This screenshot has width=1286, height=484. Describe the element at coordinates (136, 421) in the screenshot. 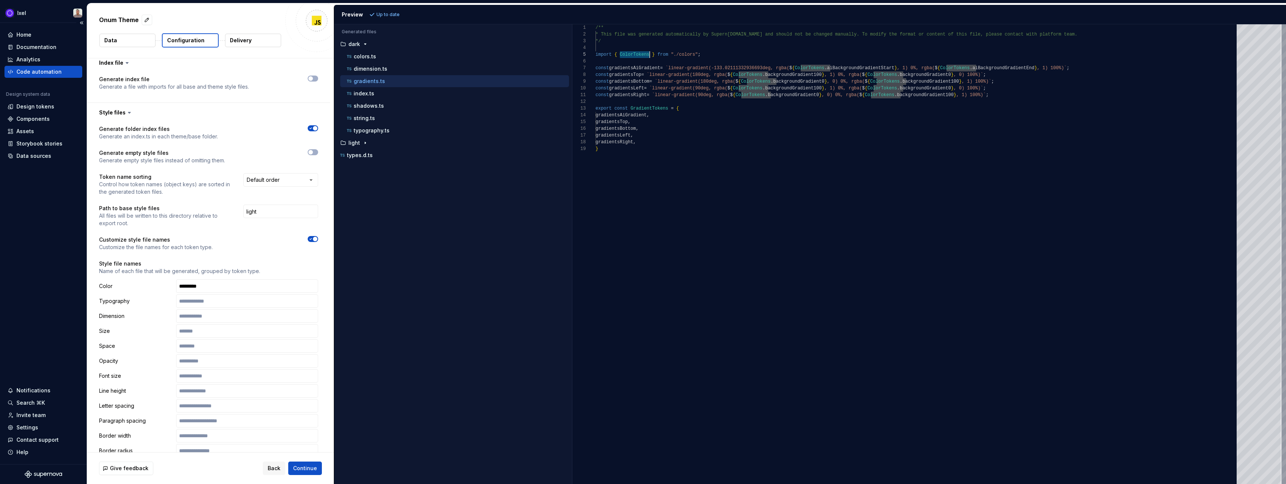

I see `p: Paragraph spacing` at that location.